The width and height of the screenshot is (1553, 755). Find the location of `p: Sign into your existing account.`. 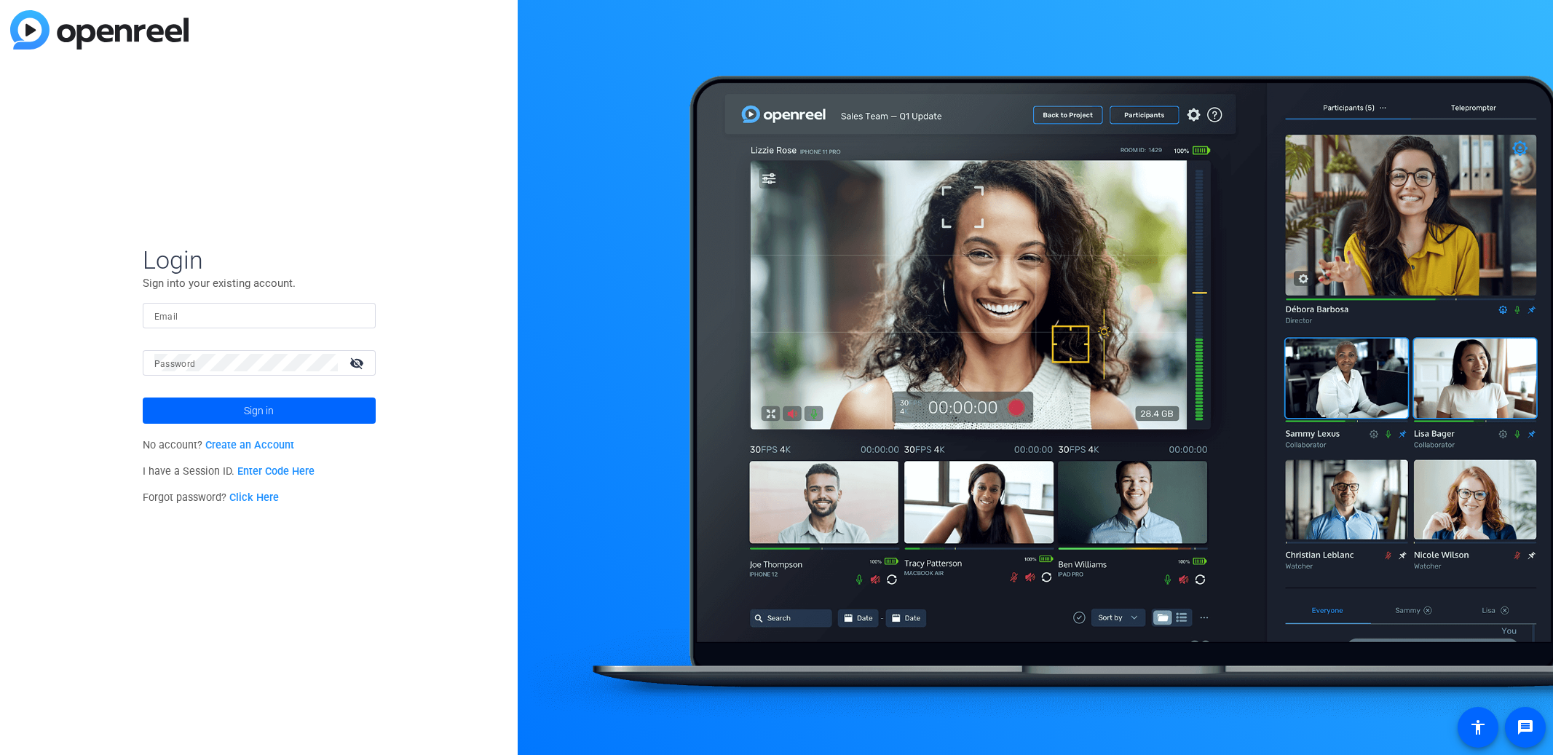

p: Sign into your existing account. is located at coordinates (259, 283).